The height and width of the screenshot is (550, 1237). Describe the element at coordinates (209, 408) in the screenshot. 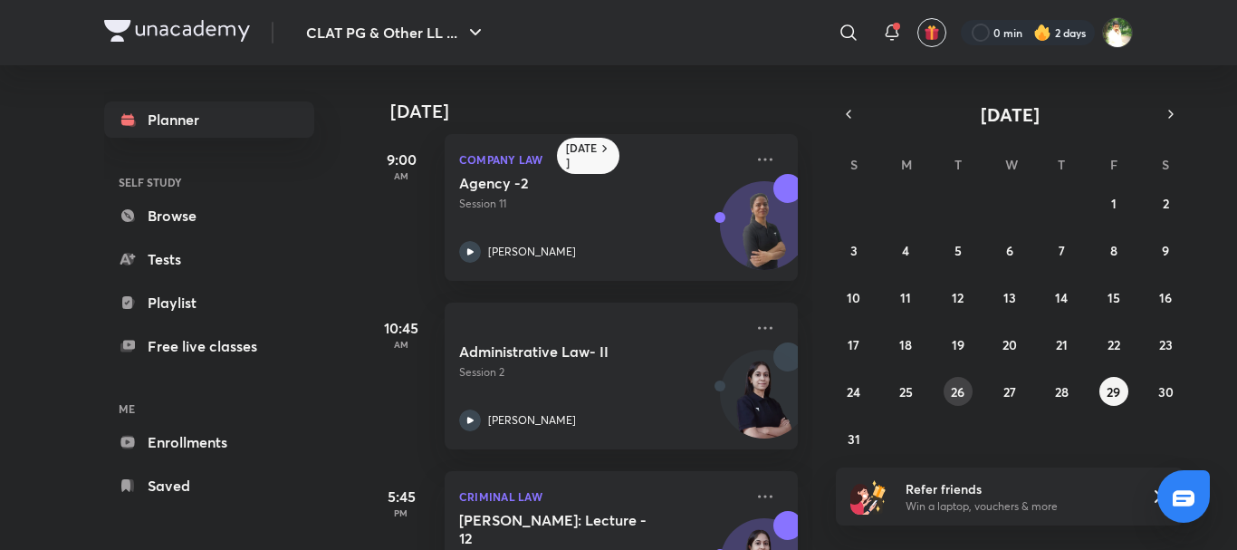

I see `h6: ME` at that location.